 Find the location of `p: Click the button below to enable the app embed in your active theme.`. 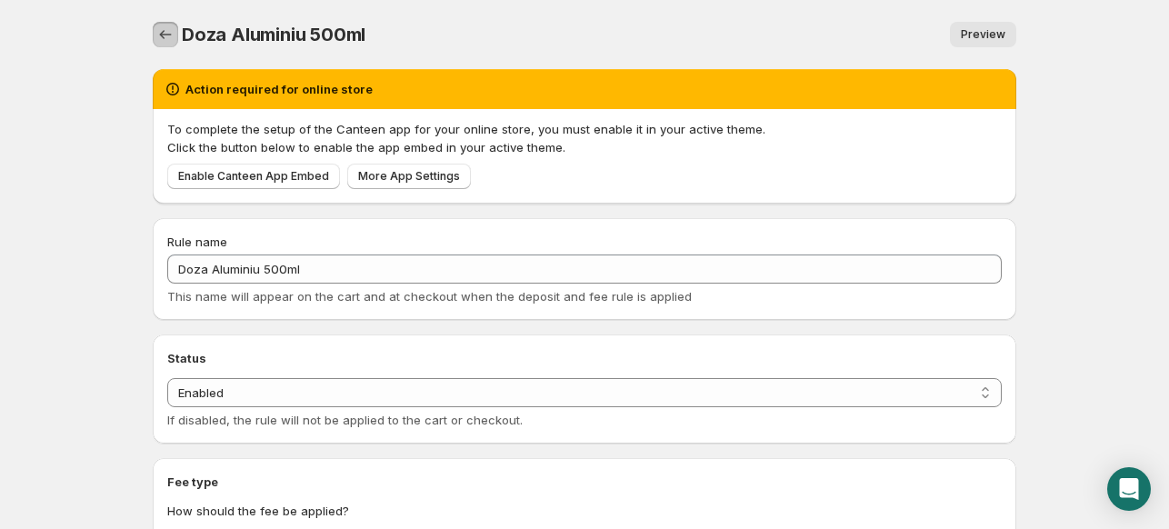

p: Click the button below to enable the app embed in your active theme. is located at coordinates (585, 147).